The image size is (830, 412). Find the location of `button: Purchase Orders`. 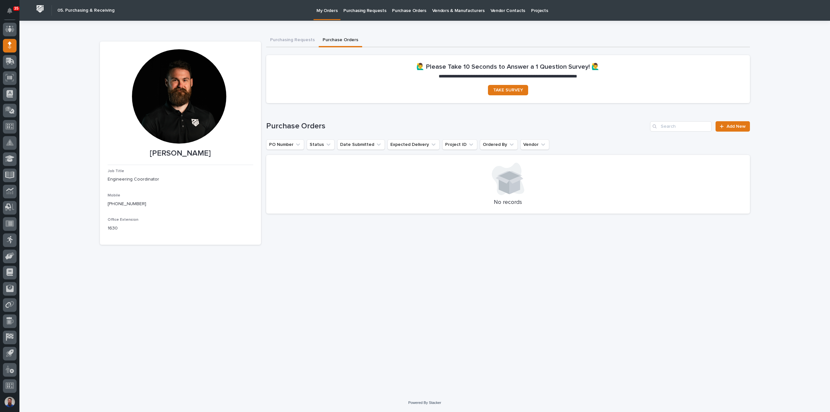

button: Purchase Orders is located at coordinates (340, 41).